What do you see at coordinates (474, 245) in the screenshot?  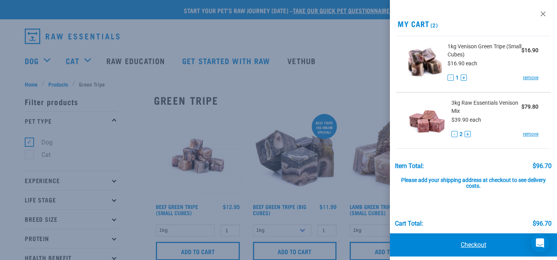 I see `a: Checkout` at bounding box center [474, 245].